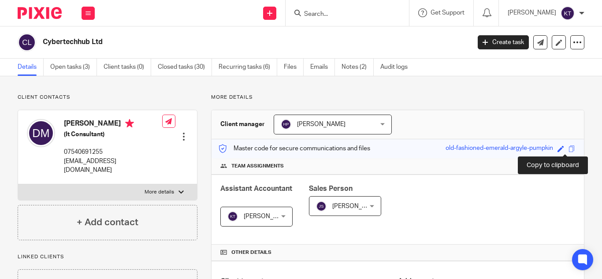 The image size is (602, 279). I want to click on span: Other details, so click(251, 253).